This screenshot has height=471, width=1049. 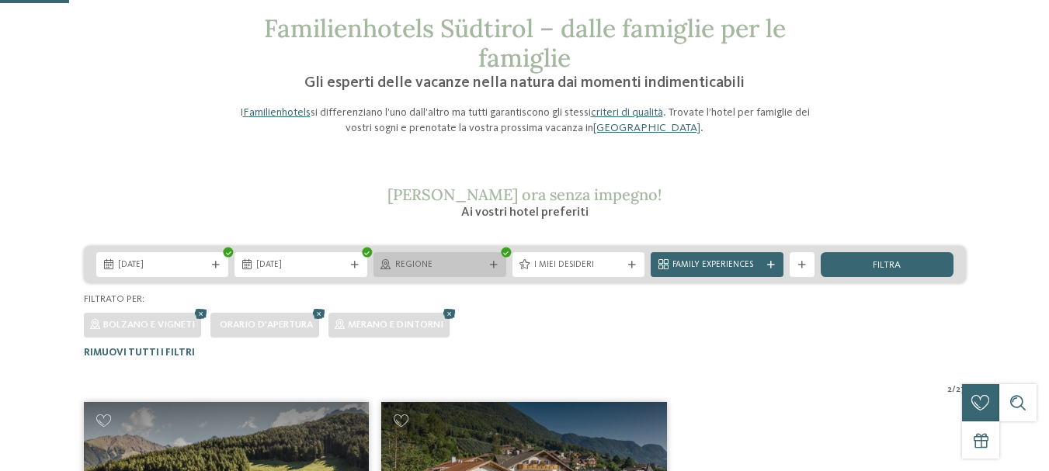 I want to click on p: I si differenziano l’uno dall’altro ma tutti garantiscono gli stessi . Trovate l’hotel per famigl..., so click(x=525, y=120).